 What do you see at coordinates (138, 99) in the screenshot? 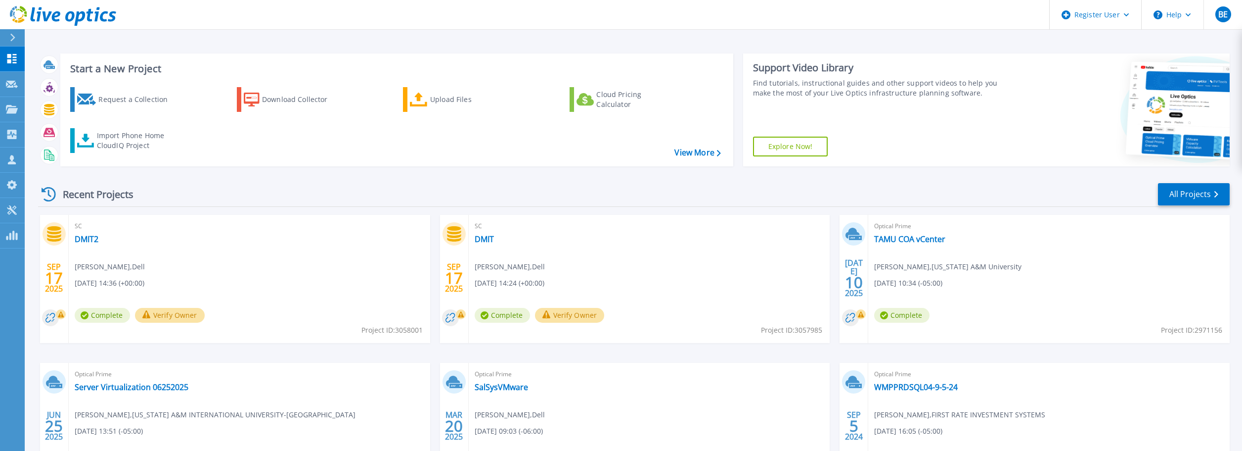
I see `div: Request a Collection` at bounding box center [138, 99].